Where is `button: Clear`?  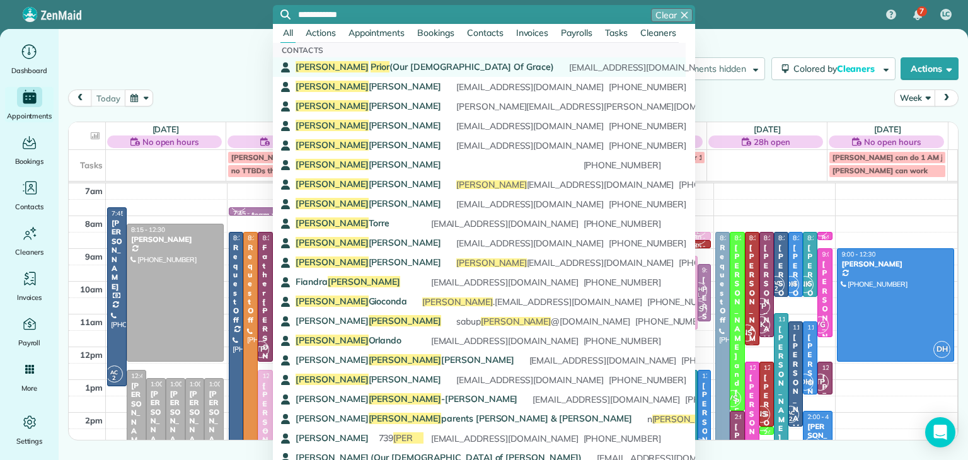 button: Clear is located at coordinates (672, 15).